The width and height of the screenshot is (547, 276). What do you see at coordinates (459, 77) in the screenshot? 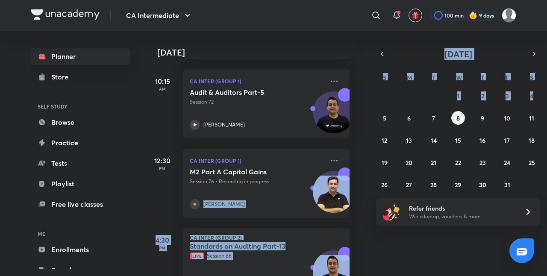
I see `abbr: Wednesday` at bounding box center [459, 77].